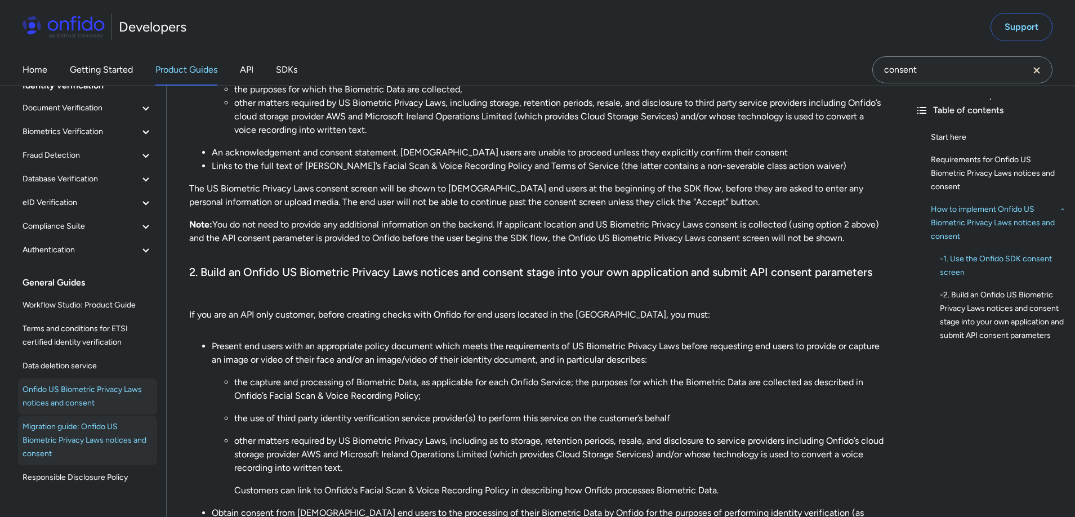  What do you see at coordinates (559, 491) in the screenshot?
I see `p: Customers can link to Onfido's Facial Scan & Voice Recording Policy in describing how Onfido proc...` at bounding box center [559, 491].